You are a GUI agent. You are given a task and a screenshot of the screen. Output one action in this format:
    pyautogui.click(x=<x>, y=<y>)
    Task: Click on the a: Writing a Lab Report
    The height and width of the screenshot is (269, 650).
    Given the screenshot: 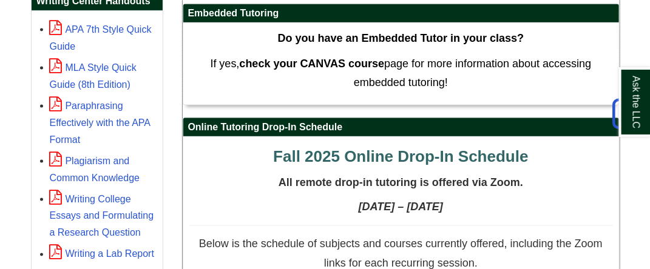 What is the action you would take?
    pyautogui.click(x=102, y=254)
    